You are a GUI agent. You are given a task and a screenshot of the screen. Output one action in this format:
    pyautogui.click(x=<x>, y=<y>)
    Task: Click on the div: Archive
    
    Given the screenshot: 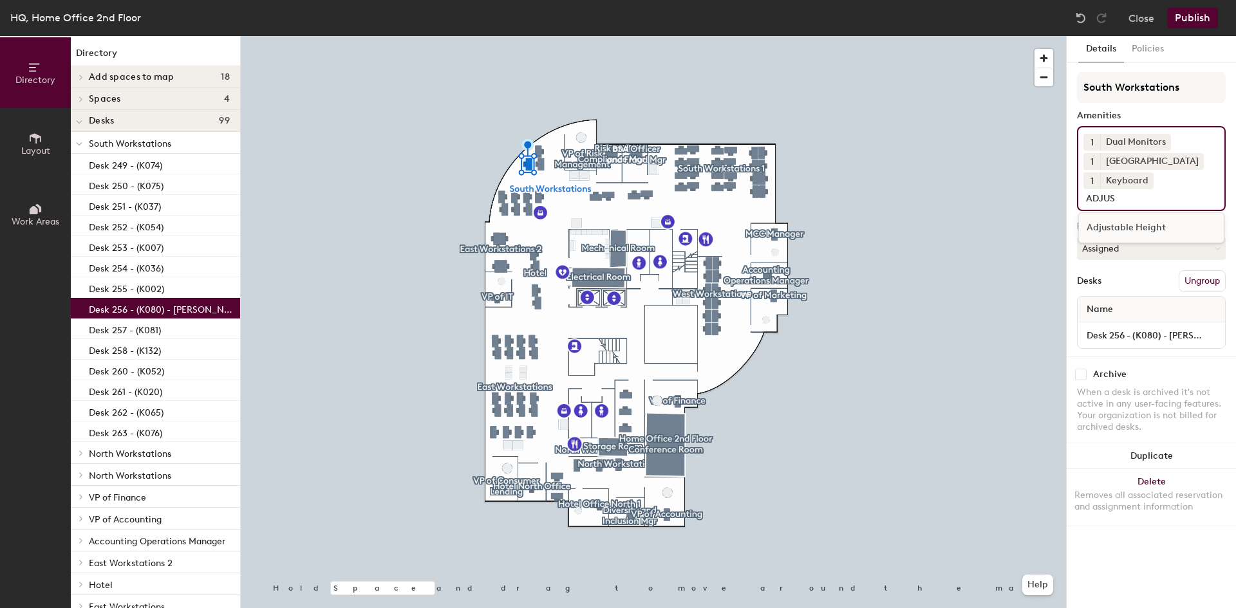 What is the action you would take?
    pyautogui.click(x=1110, y=375)
    